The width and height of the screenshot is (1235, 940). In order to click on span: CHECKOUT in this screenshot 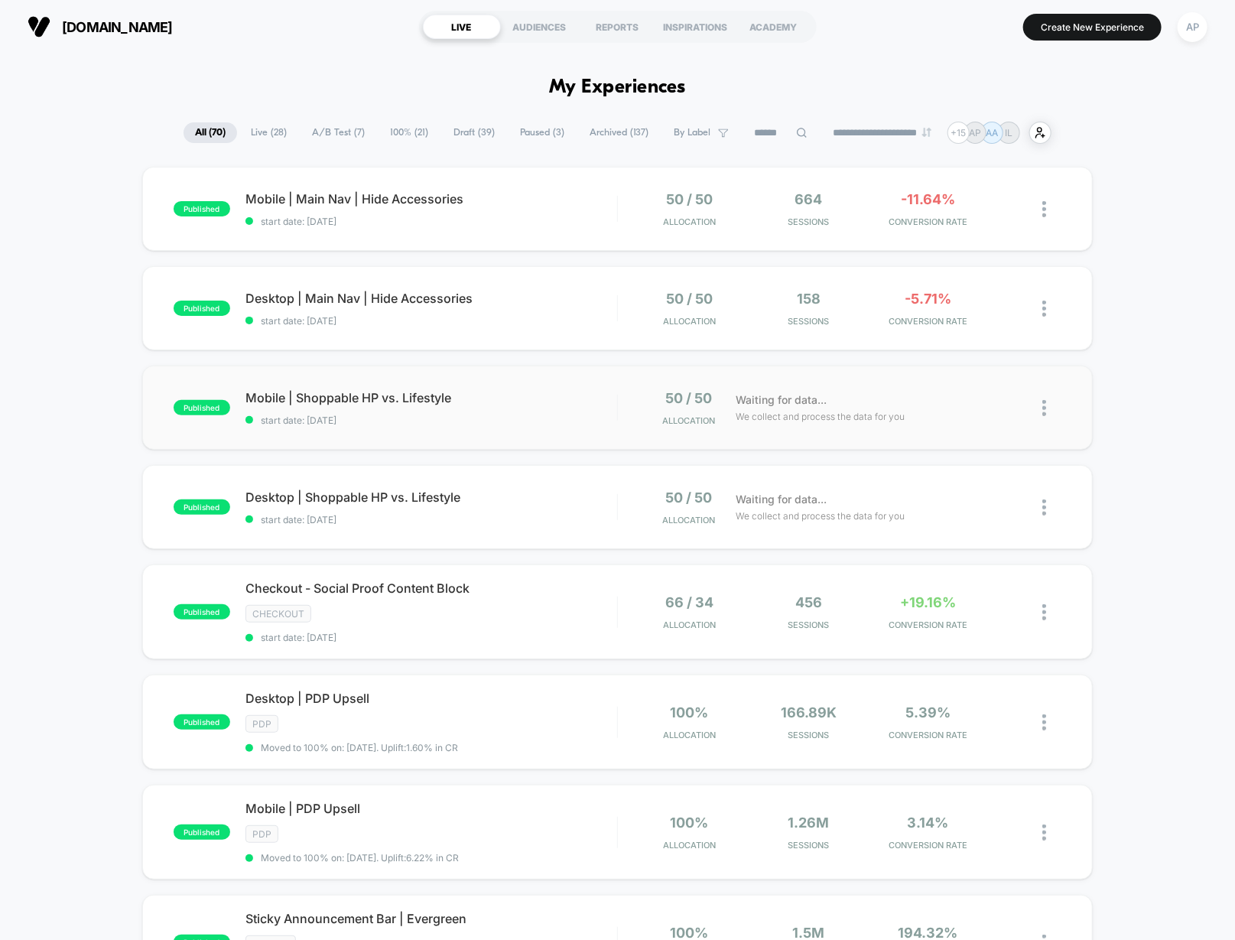, I will do `click(278, 613)`.